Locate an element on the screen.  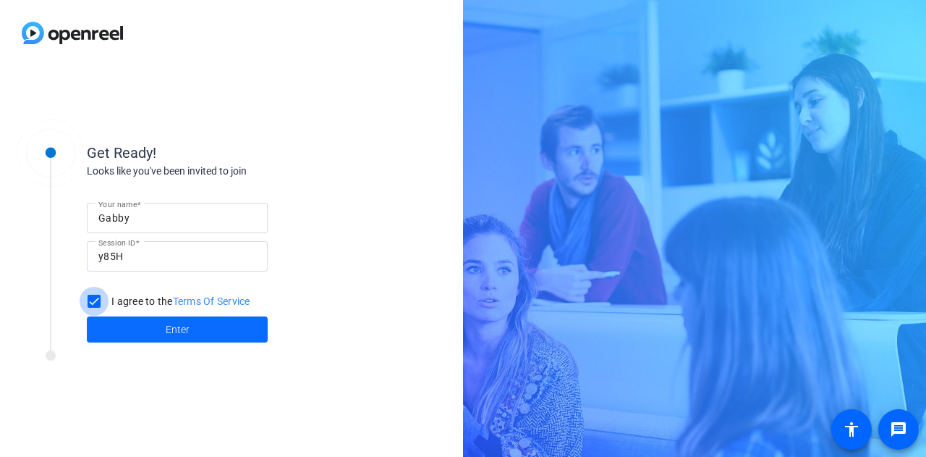
span: Enter is located at coordinates (177, 329).